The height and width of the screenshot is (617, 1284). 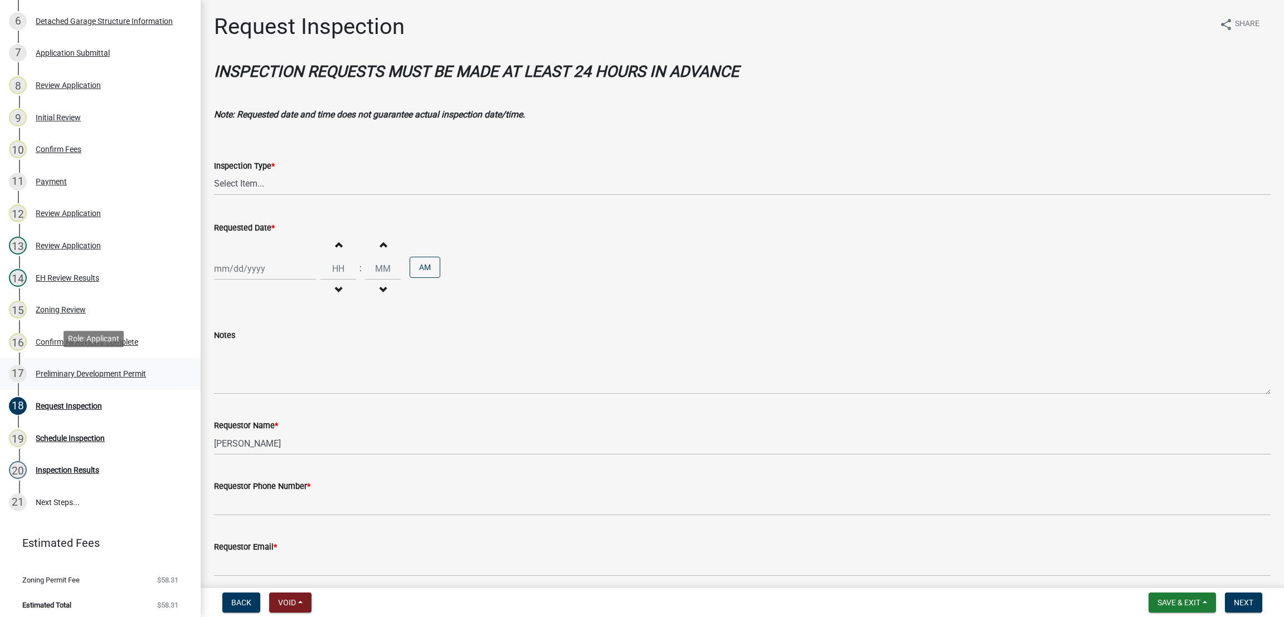 What do you see at coordinates (1239, 24) in the screenshot?
I see `button: shareShare` at bounding box center [1239, 24].